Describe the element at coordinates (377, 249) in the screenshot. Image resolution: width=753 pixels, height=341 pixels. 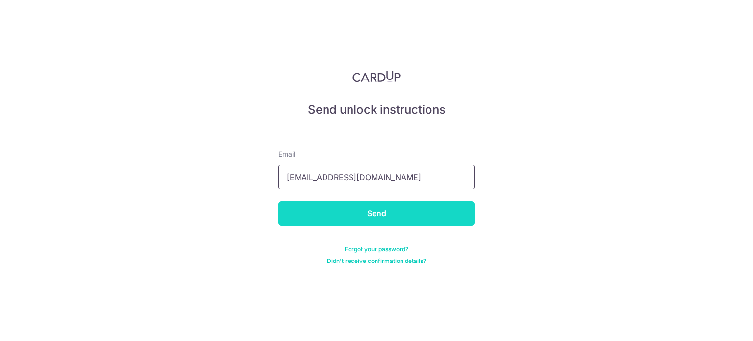
I see `a: Forgot your password?` at that location.